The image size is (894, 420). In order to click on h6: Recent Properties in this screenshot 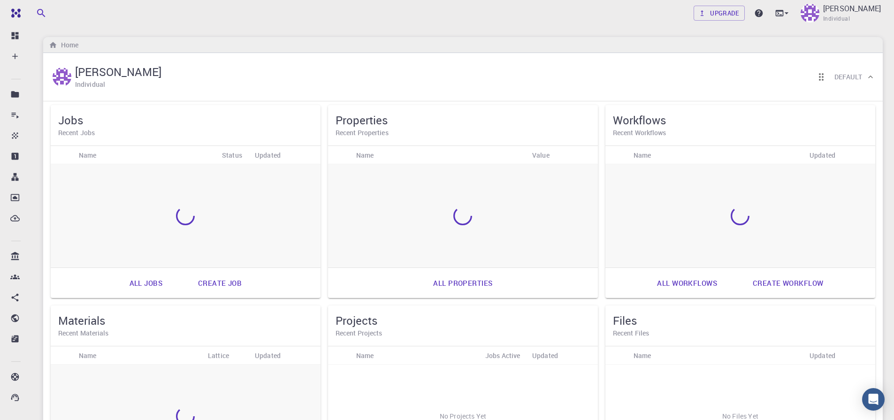, I will do `click(463, 133)`.